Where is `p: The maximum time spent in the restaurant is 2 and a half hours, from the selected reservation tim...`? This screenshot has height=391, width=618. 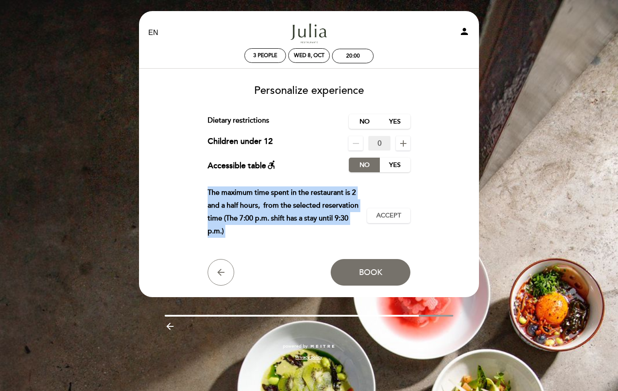
p: The maximum time spent in the restaurant is 2 and a half hours, from the selected reservation tim... is located at coordinates (284, 212).